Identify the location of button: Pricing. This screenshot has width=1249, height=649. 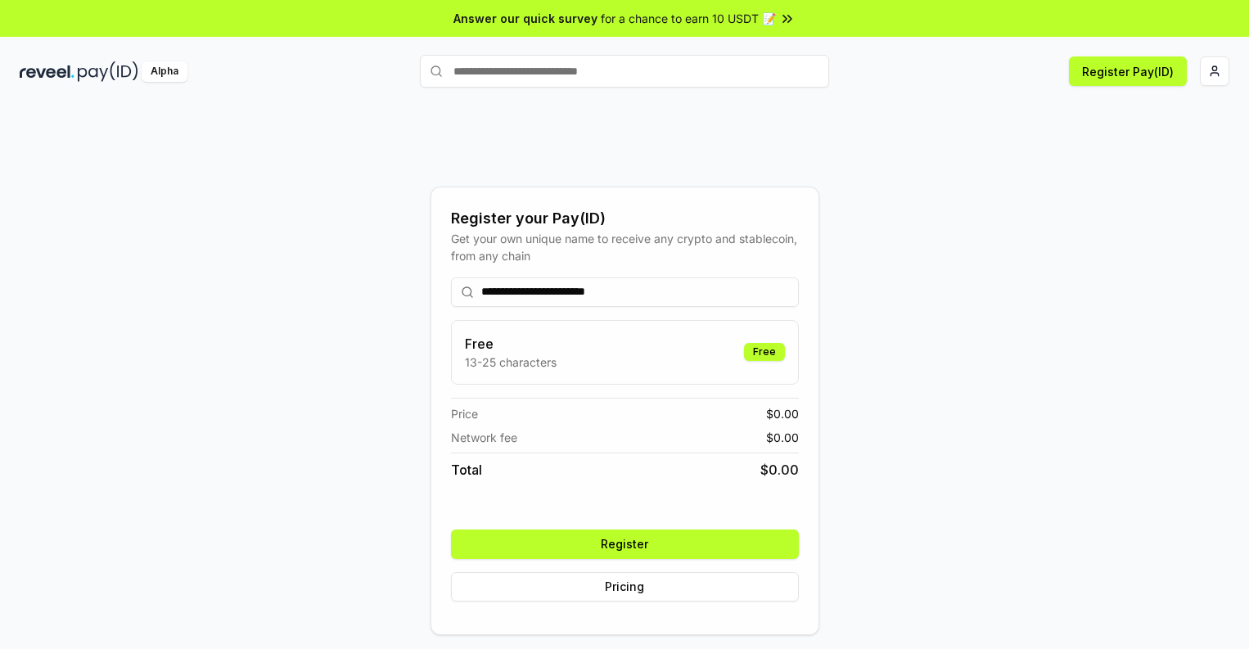
(624, 587).